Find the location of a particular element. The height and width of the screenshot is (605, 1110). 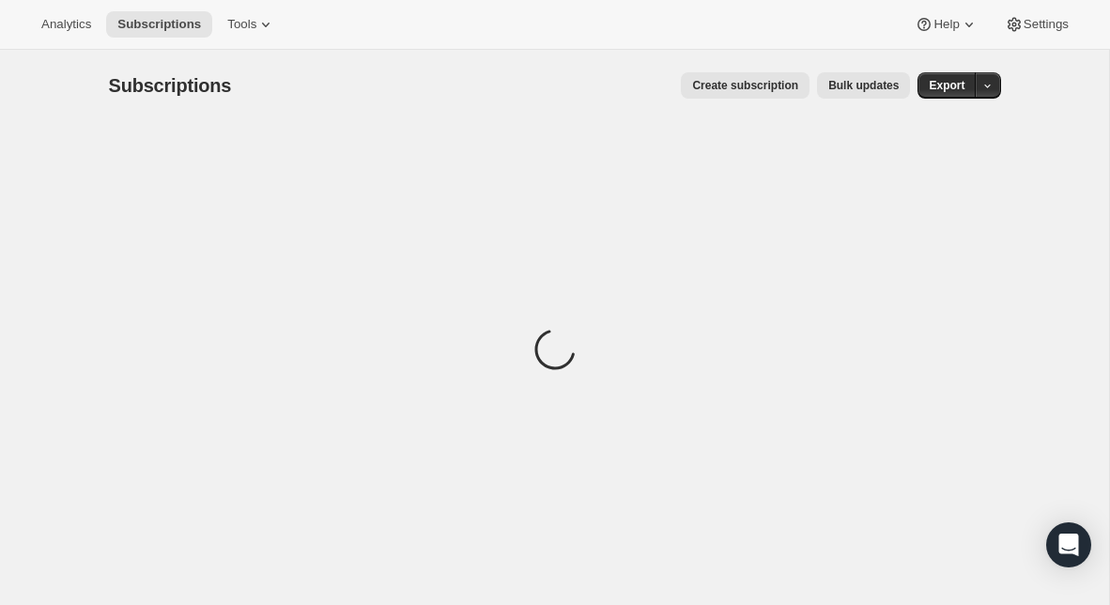

span: Create subscription is located at coordinates (745, 85).